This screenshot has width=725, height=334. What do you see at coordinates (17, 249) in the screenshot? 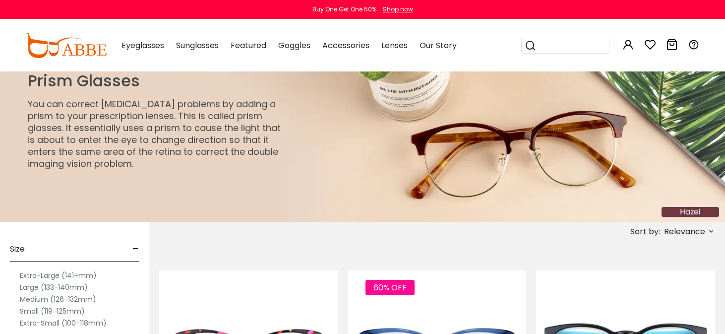
I see `span: Size` at bounding box center [17, 249].